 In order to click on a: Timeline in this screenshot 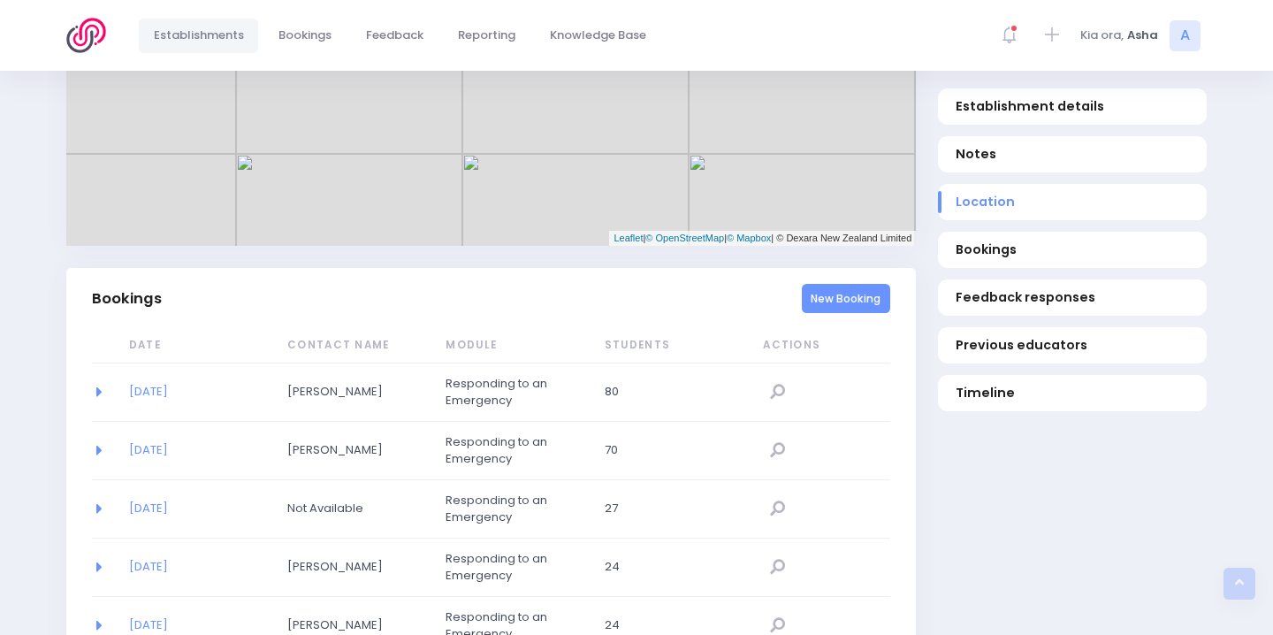, I will do `click(1072, 392)`.